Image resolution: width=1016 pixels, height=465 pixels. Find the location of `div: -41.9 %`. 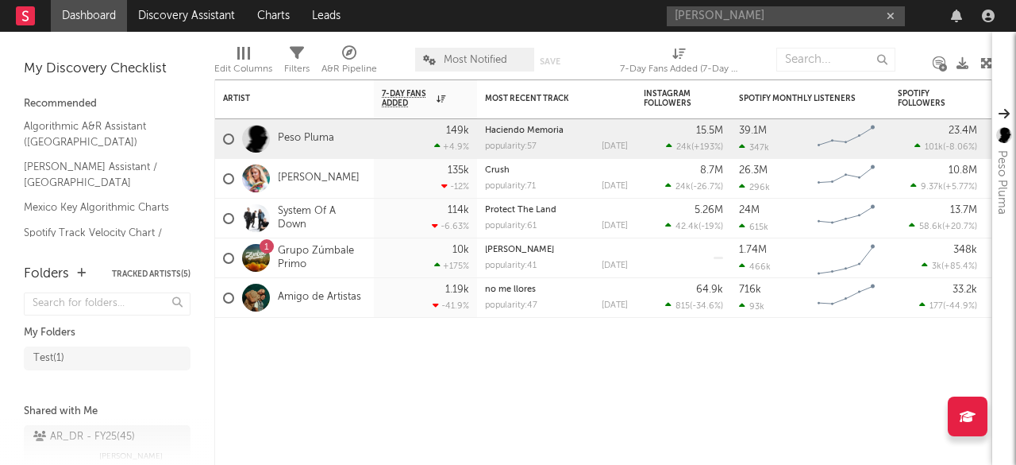

div: -41.9 % is located at coordinates (451, 305).